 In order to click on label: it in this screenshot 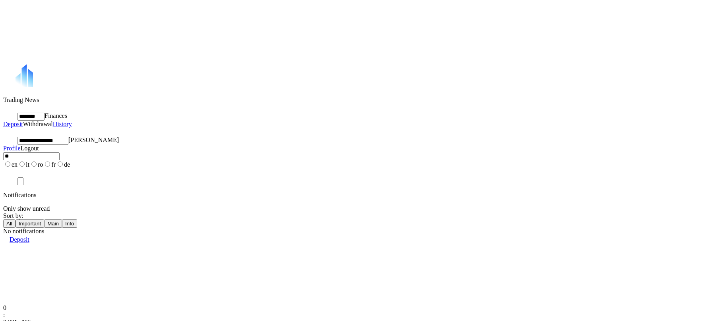, I will do `click(23, 165)`.